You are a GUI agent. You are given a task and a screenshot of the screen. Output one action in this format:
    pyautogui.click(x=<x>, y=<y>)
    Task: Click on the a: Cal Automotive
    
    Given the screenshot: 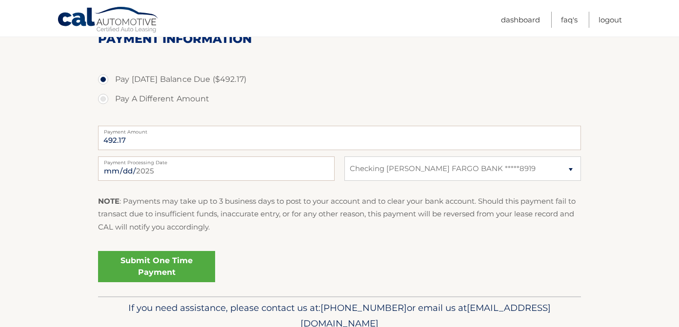 What is the action you would take?
    pyautogui.click(x=108, y=20)
    